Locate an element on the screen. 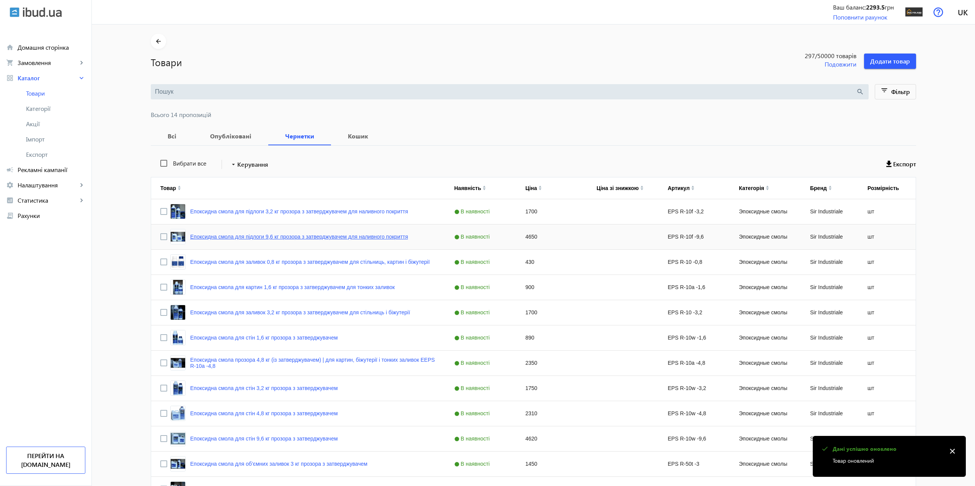  a: Епоксидна смола прозора 4,8 кг (із затверджувачем) | для картин, біжутерії і тонких заливок EEPS ... is located at coordinates (313, 363).